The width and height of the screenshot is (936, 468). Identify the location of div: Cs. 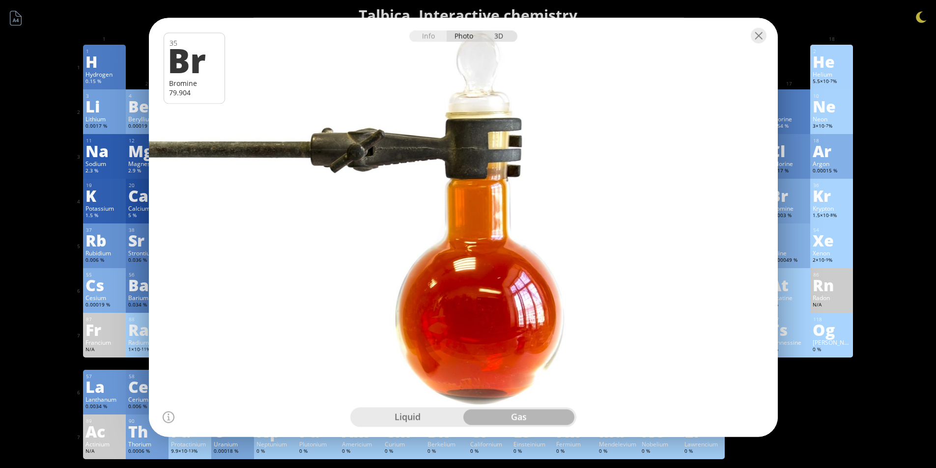
(104, 285).